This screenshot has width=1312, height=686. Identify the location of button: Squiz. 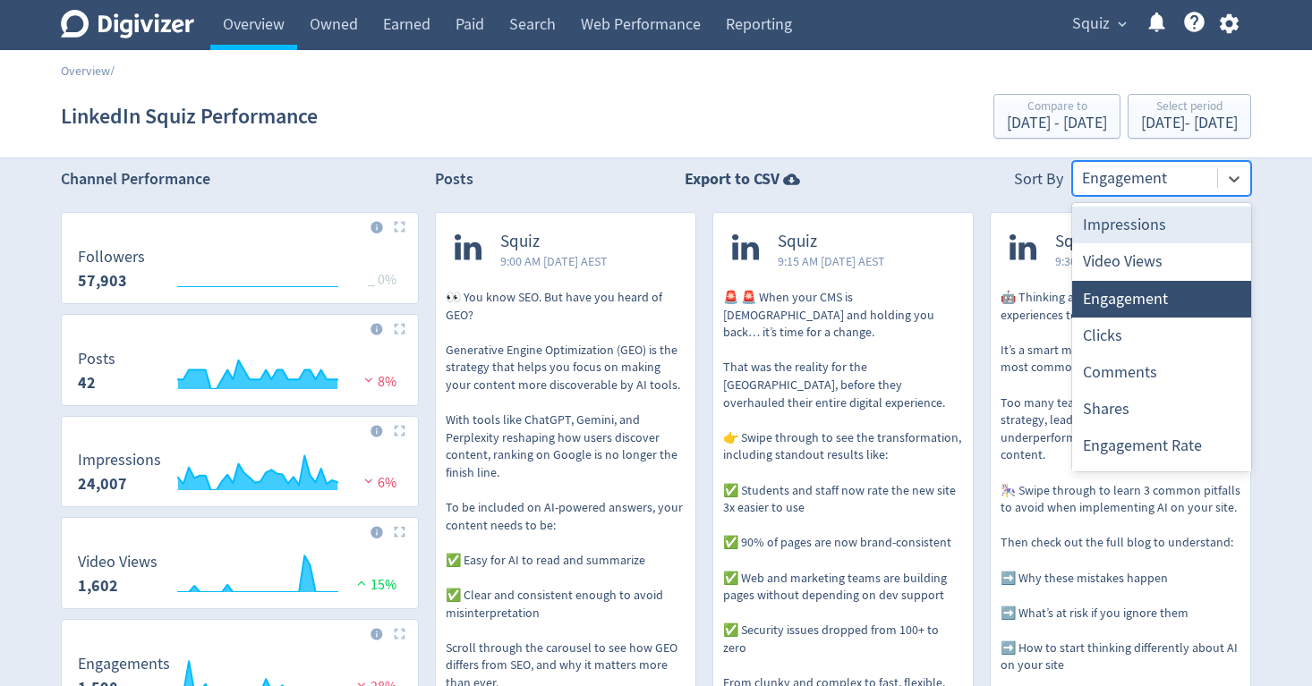
(1098, 24).